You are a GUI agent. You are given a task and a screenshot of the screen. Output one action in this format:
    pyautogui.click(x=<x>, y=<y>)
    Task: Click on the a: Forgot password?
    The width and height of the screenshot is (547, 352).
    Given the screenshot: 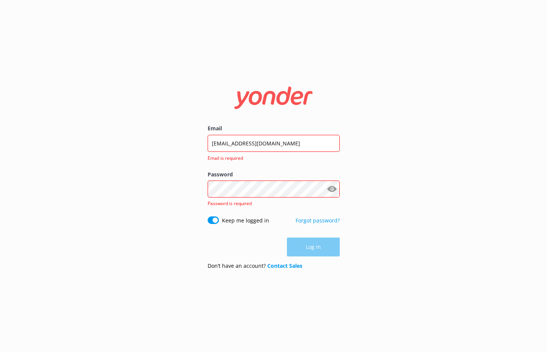 What is the action you would take?
    pyautogui.click(x=317, y=220)
    